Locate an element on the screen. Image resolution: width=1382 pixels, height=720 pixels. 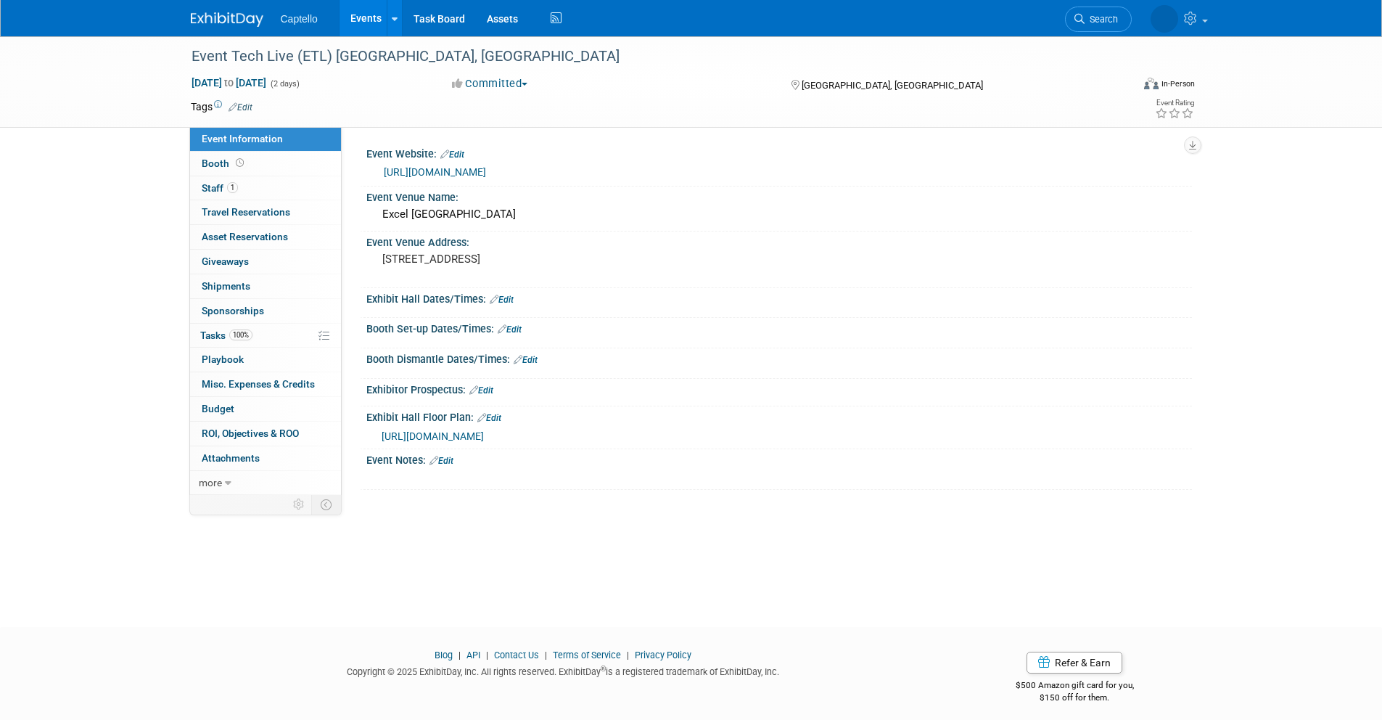
div: Event Website: is located at coordinates (779, 152).